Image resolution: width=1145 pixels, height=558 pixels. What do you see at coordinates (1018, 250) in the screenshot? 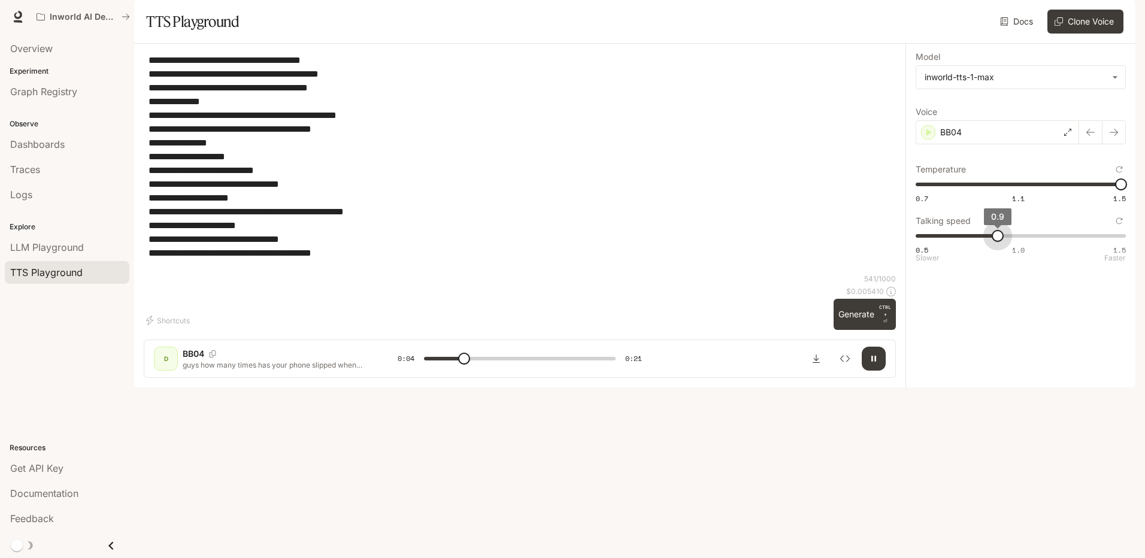
I see `span: 1.0` at bounding box center [1018, 250].